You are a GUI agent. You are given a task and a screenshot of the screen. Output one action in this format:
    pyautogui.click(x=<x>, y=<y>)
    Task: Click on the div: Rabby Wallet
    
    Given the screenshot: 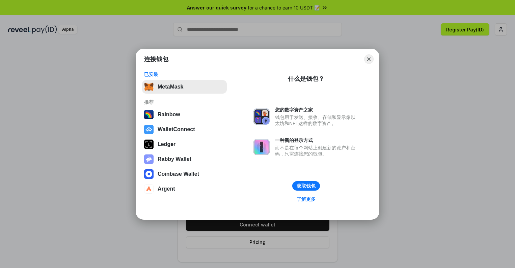 What is the action you would take?
    pyautogui.click(x=174, y=159)
    